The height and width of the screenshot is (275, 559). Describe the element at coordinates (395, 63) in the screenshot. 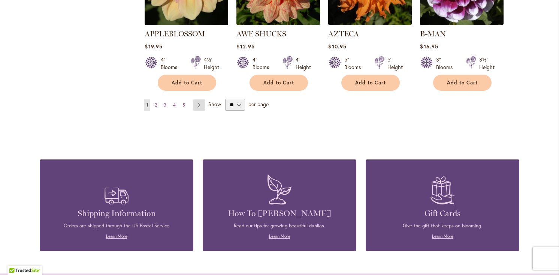

I see `div: 5' Height` at that location.